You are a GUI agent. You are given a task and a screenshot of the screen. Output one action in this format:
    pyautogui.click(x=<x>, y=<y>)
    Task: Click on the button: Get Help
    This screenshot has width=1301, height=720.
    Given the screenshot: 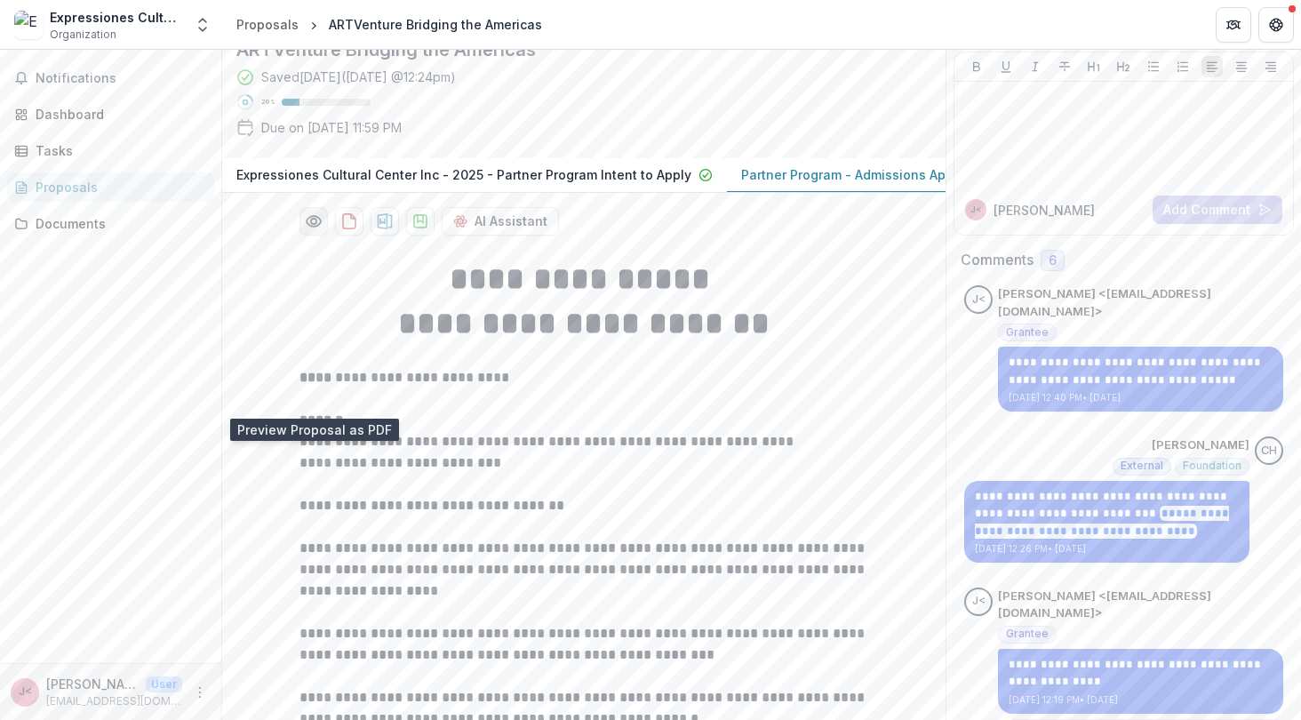 What is the action you would take?
    pyautogui.click(x=1276, y=25)
    